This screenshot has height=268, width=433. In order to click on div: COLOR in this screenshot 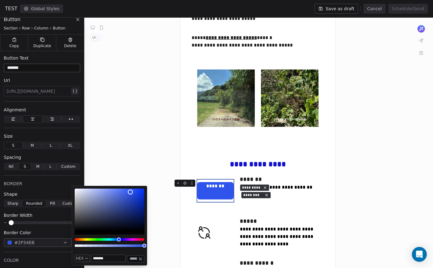, I will do `click(42, 261)`.